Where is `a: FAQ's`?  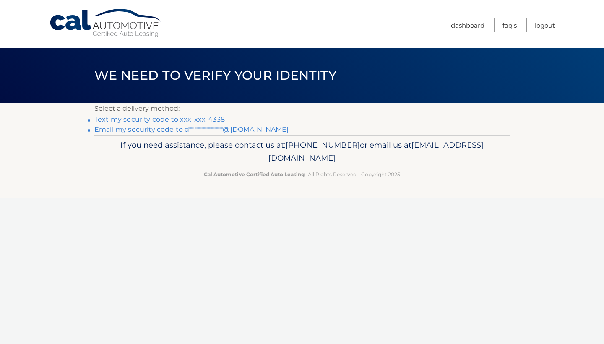 a: FAQ's is located at coordinates (509, 25).